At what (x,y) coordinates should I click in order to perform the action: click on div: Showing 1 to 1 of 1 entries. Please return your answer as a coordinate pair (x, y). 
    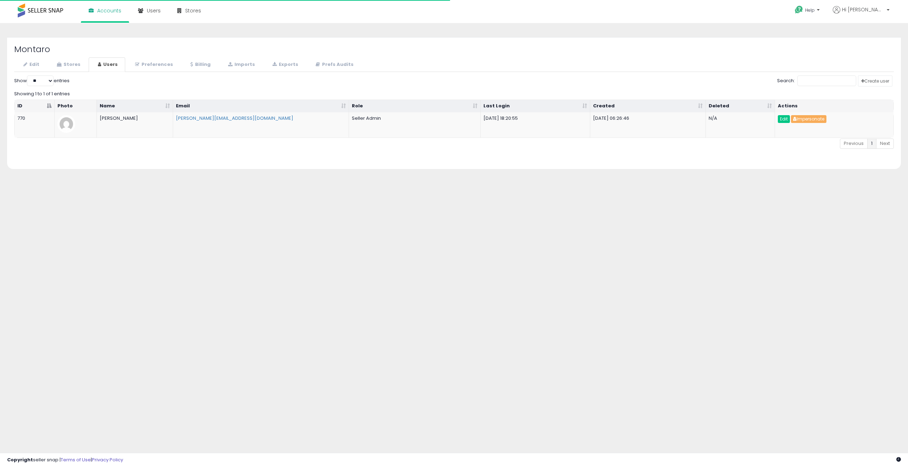
    Looking at the image, I should click on (454, 93).